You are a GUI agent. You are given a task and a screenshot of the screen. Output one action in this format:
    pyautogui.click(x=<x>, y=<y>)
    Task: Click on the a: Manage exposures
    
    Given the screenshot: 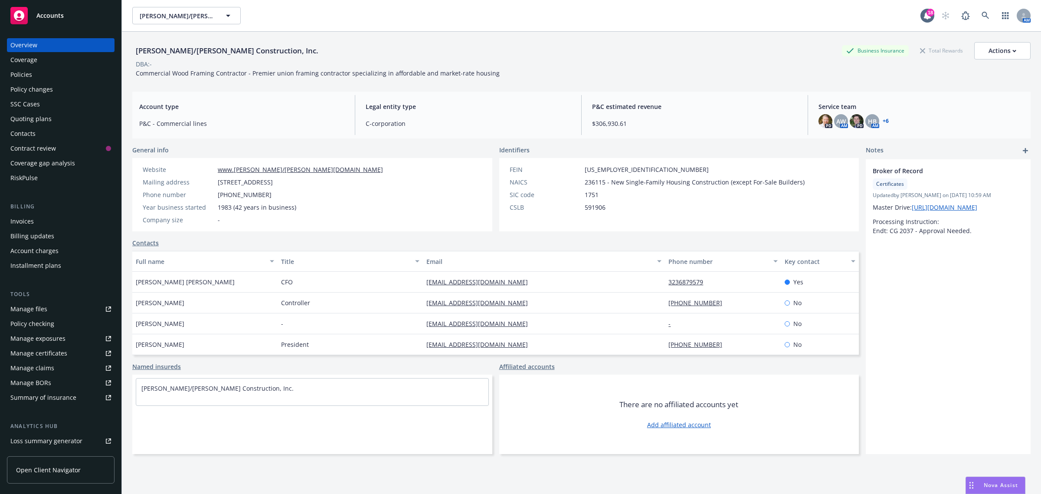 What is the action you would take?
    pyautogui.click(x=61, y=338)
    